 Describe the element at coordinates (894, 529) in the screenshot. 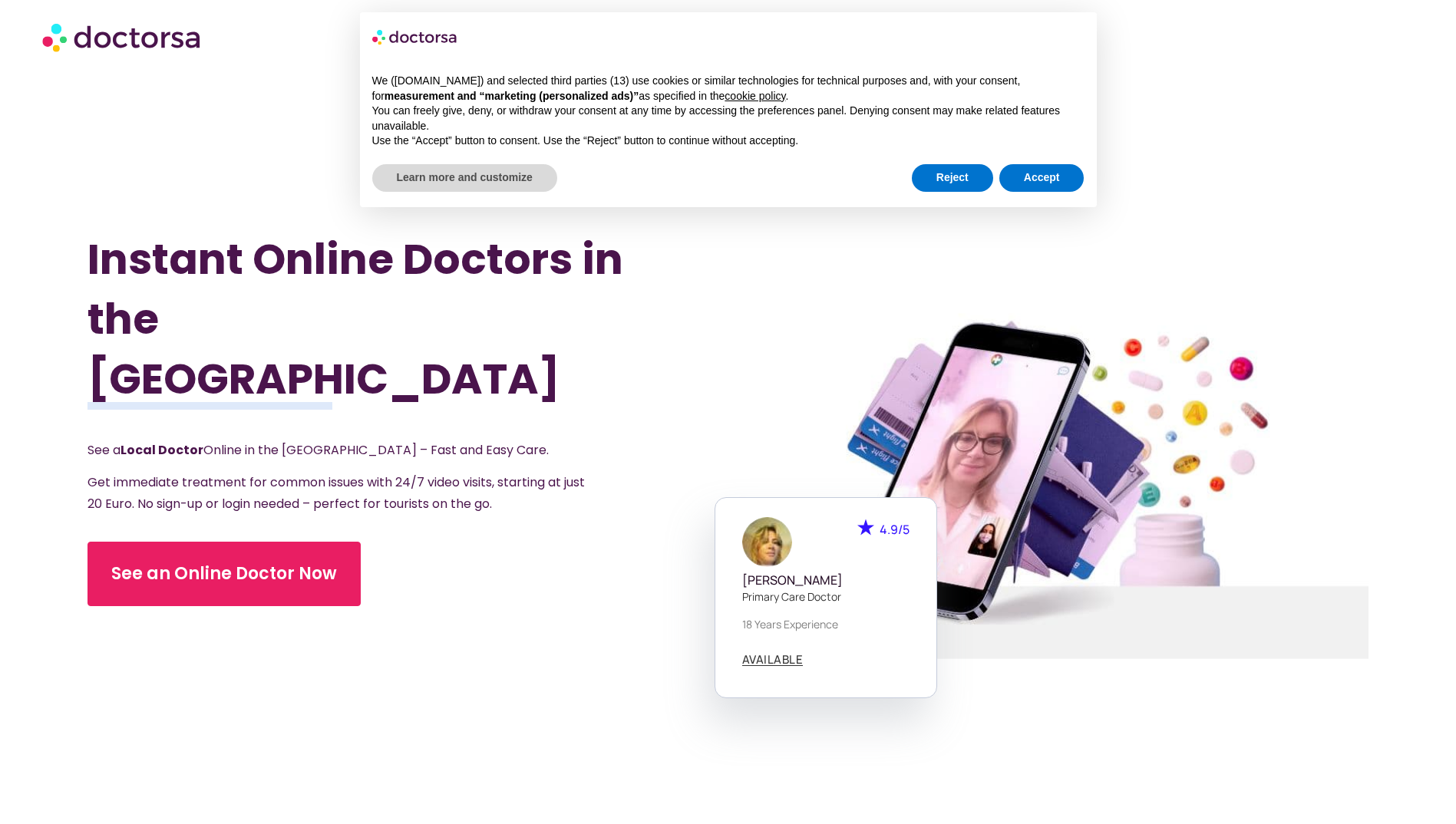

I see `span: 4.9/5` at that location.